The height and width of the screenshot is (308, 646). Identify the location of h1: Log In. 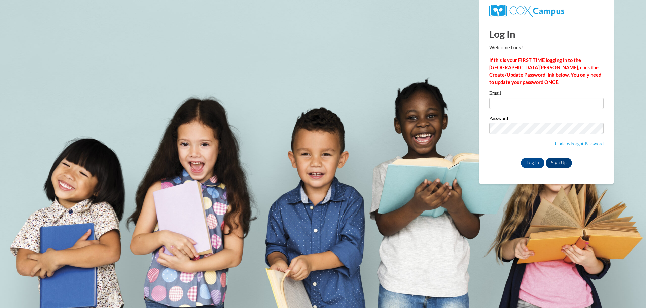
(546, 34).